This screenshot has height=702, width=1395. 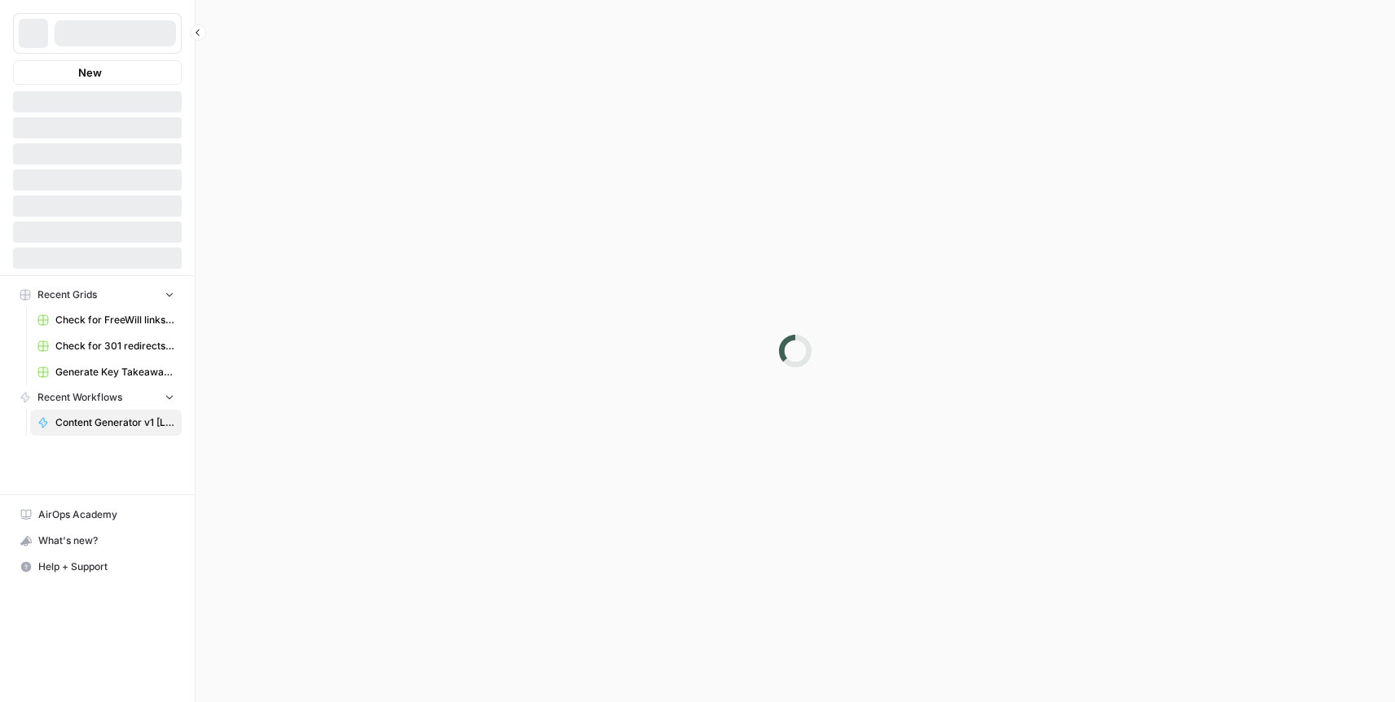 I want to click on a: Check for 301 redirects on page Grid, so click(x=106, y=346).